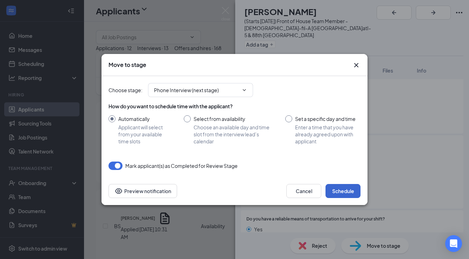 Image resolution: width=469 pixels, height=259 pixels. What do you see at coordinates (304, 191) in the screenshot?
I see `button: Cancel` at bounding box center [304, 191].